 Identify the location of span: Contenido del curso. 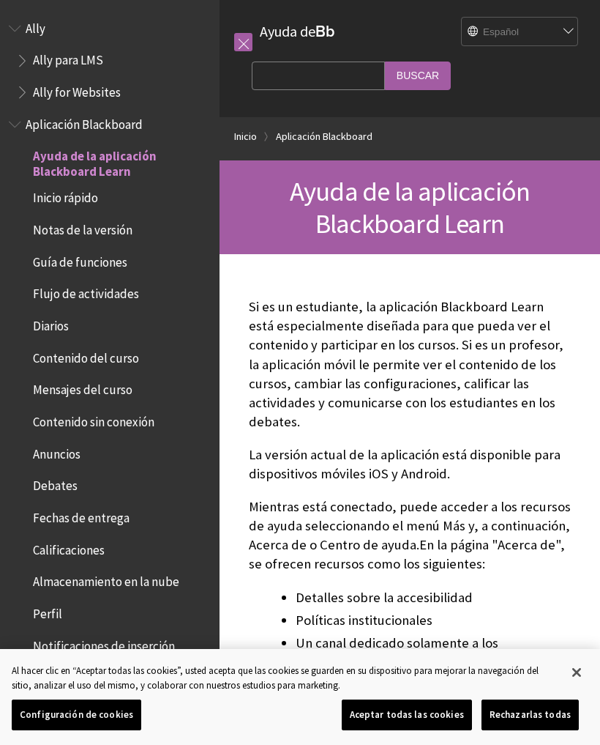
(86, 355).